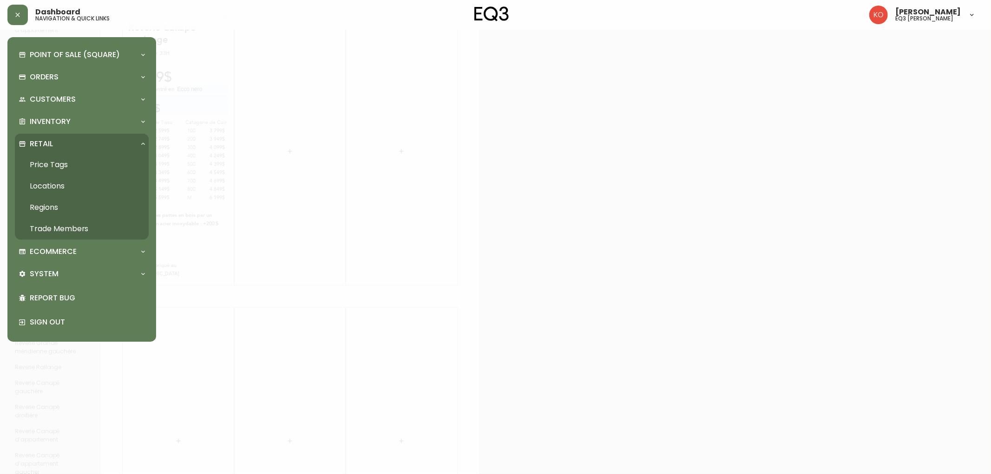 The width and height of the screenshot is (991, 474). I want to click on div: Ecommerce, so click(82, 252).